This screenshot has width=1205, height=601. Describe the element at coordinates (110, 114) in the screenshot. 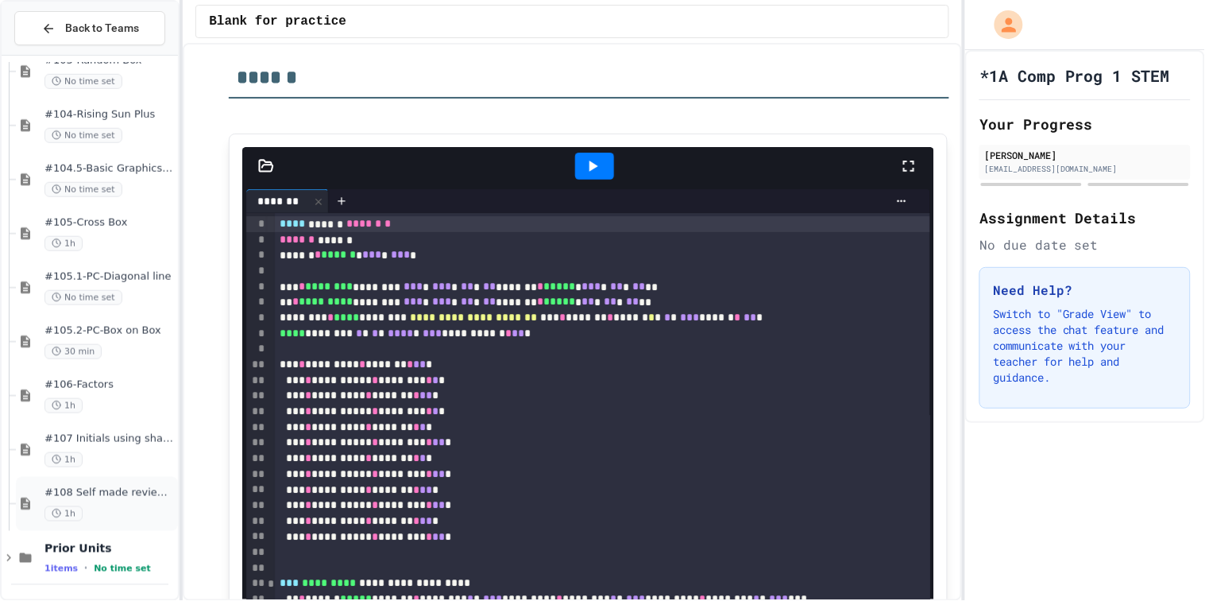

I see `span: #104-Rising Sun Plus` at that location.